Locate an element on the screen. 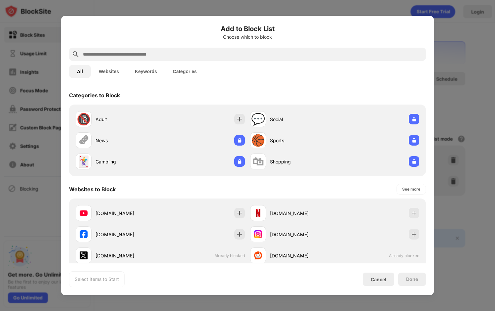  div: Choose which to block is located at coordinates (248, 37).